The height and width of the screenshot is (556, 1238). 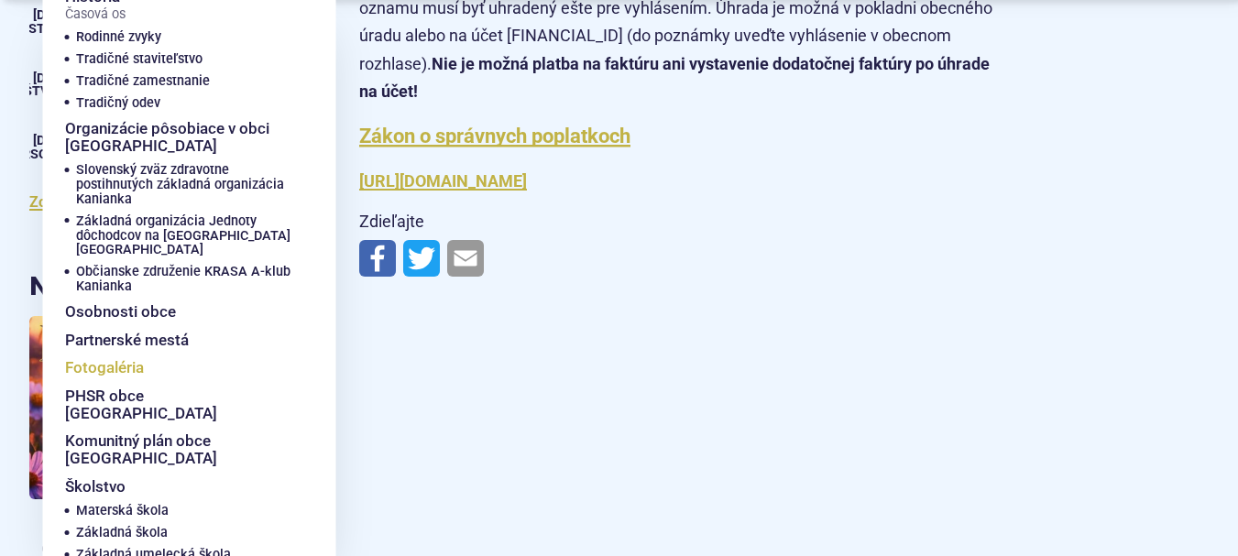 I want to click on span: Časová os, so click(x=95, y=15).